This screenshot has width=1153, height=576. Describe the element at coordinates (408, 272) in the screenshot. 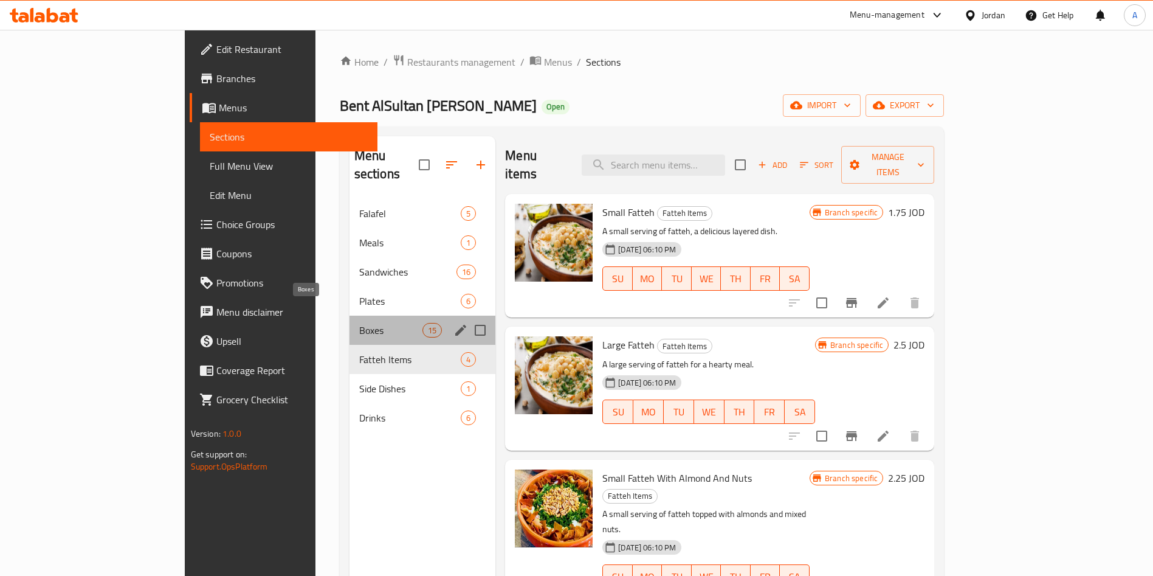

I see `div: Sandwiches` at that location.